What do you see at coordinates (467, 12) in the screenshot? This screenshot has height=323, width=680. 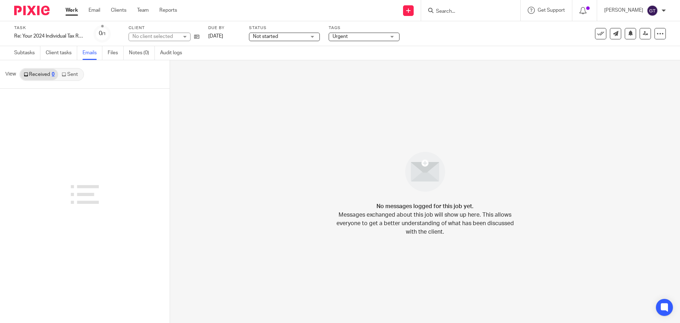 I see `input: Search` at bounding box center [467, 12].